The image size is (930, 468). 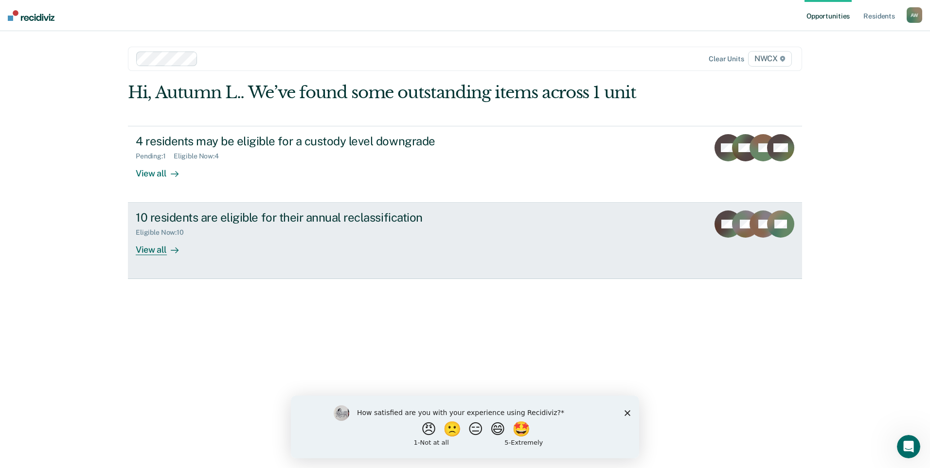 I want to click on button: 3, so click(x=185, y=34).